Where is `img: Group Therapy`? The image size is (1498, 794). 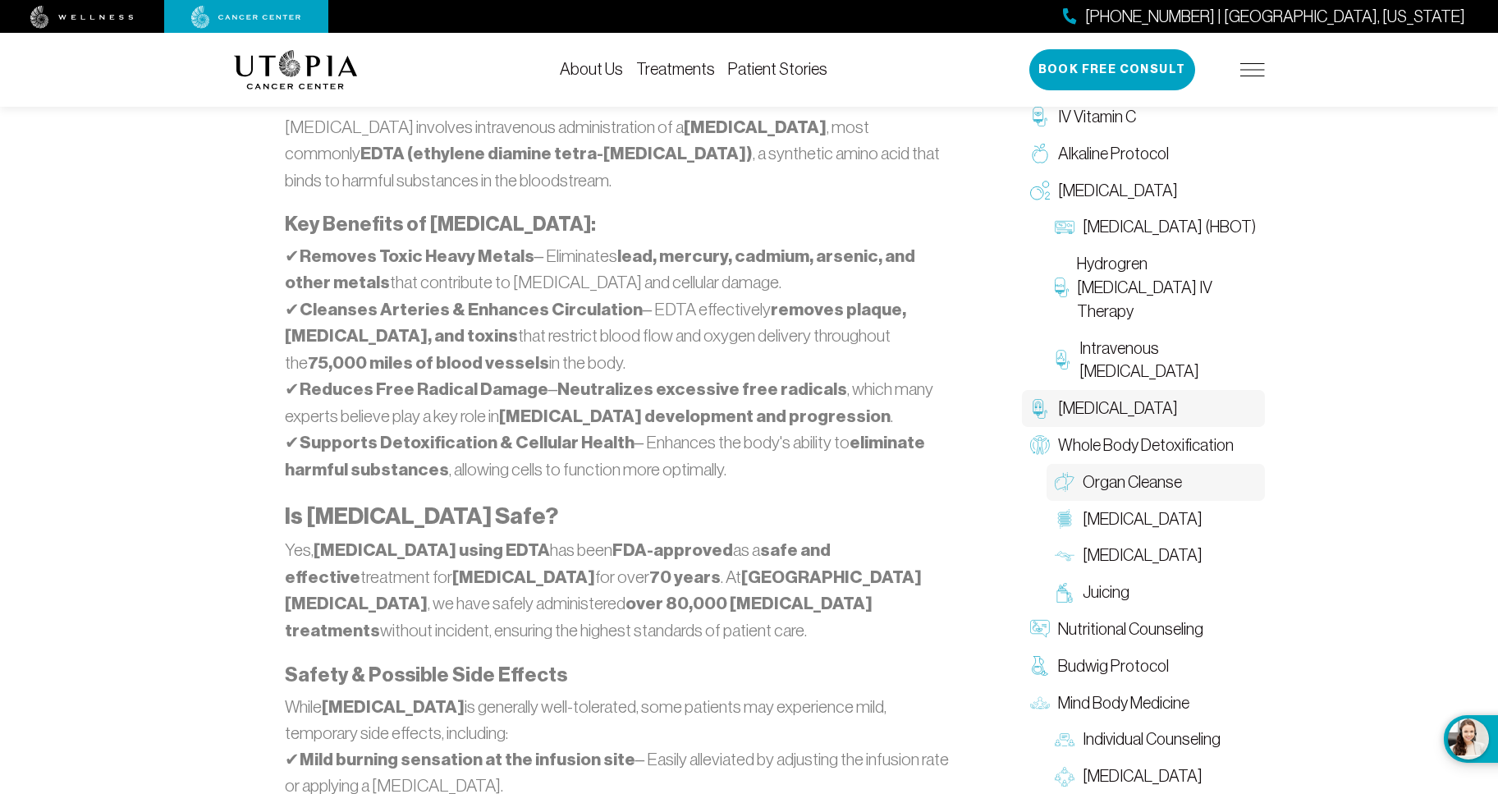
img: Group Therapy is located at coordinates (1065, 776).